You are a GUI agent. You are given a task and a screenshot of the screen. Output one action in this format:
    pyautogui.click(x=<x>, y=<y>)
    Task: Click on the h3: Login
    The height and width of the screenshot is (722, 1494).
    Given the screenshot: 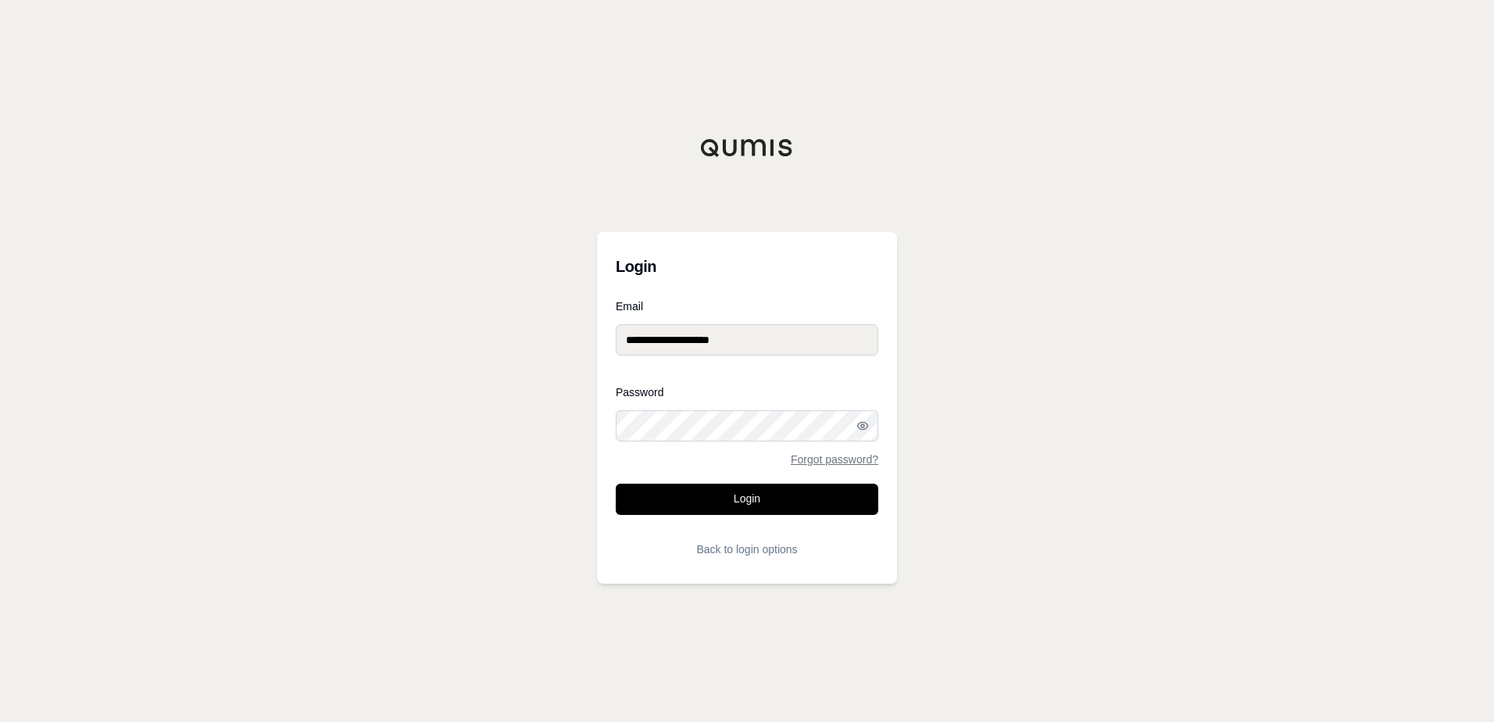 What is the action you would take?
    pyautogui.click(x=747, y=266)
    